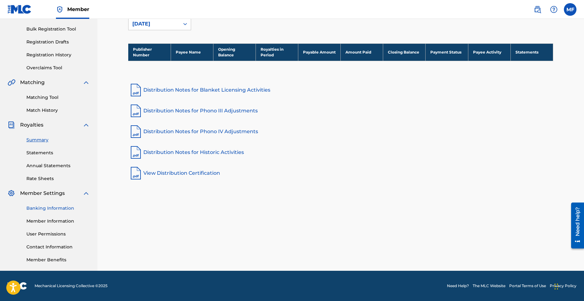 The image size is (584, 301). What do you see at coordinates (563, 285) in the screenshot?
I see `a: Privacy Policy` at bounding box center [563, 285].